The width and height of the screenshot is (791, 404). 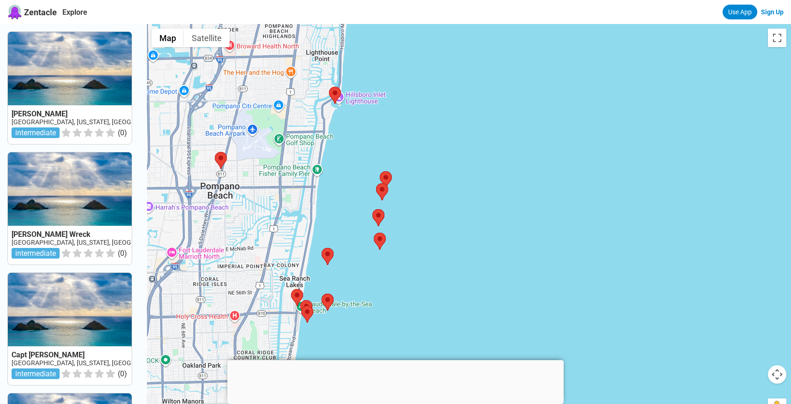 I want to click on button: Show satellite imagery, so click(x=206, y=38).